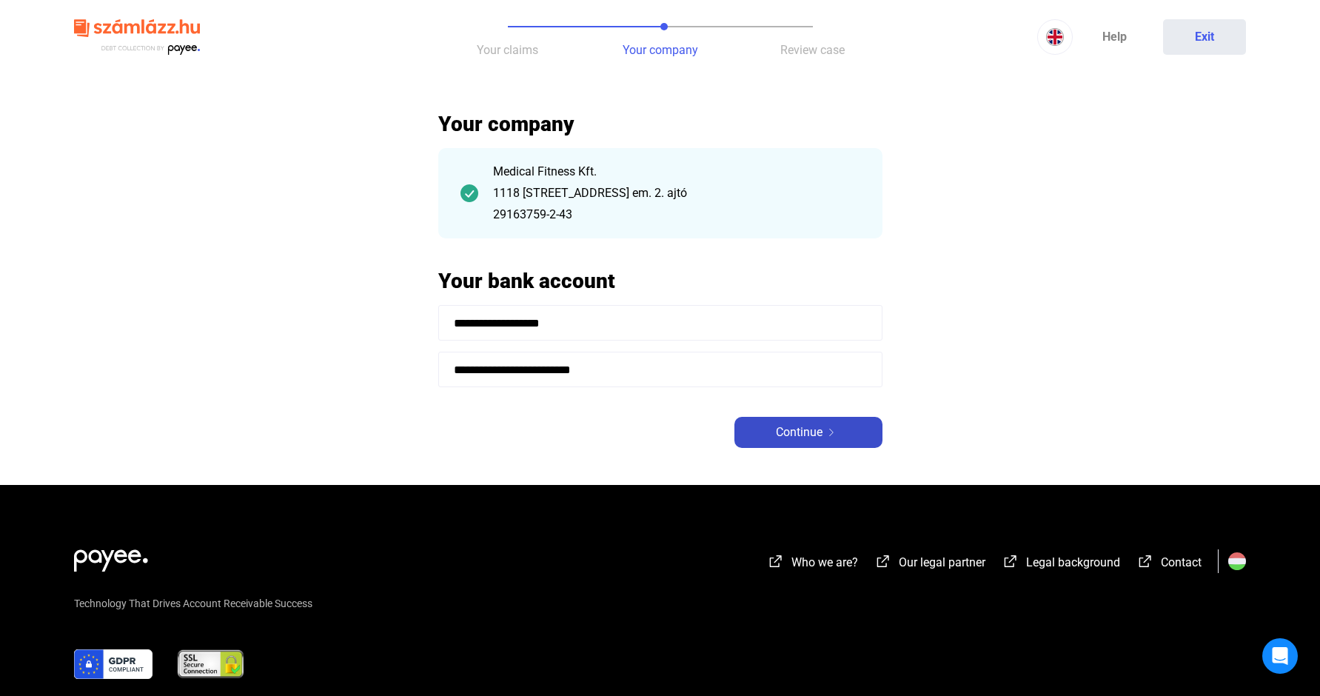 The height and width of the screenshot is (696, 1320). I want to click on div: 29163759-2-43, so click(677, 215).